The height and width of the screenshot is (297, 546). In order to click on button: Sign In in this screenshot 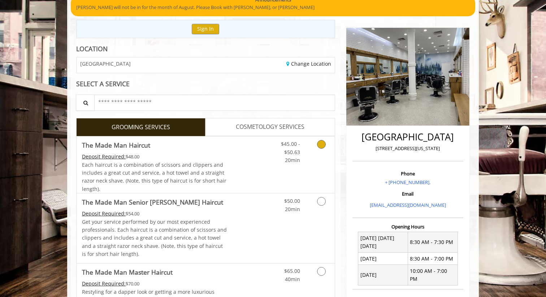, I will do `click(206, 29)`.